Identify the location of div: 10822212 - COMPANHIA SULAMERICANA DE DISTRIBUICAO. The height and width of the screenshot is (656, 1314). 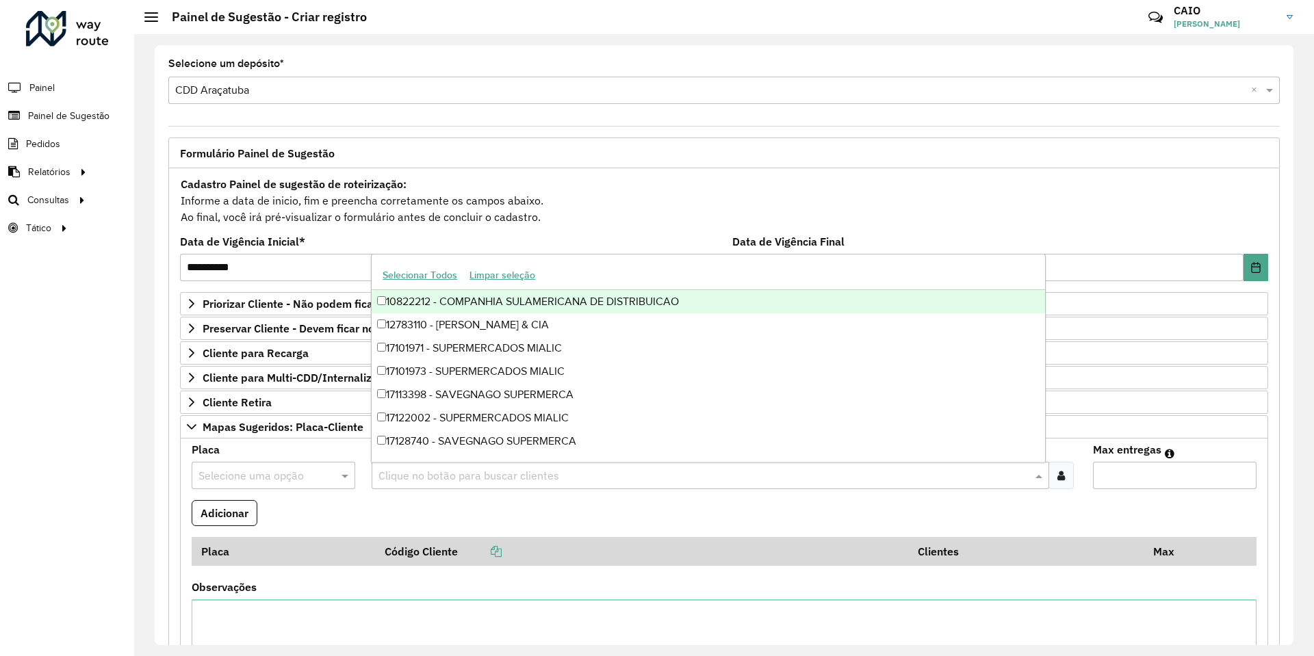
(708, 302).